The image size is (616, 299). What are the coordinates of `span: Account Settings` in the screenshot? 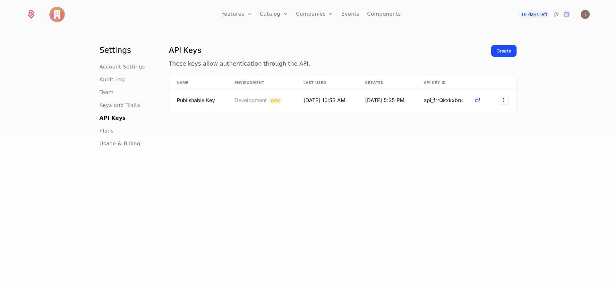 It's located at (122, 67).